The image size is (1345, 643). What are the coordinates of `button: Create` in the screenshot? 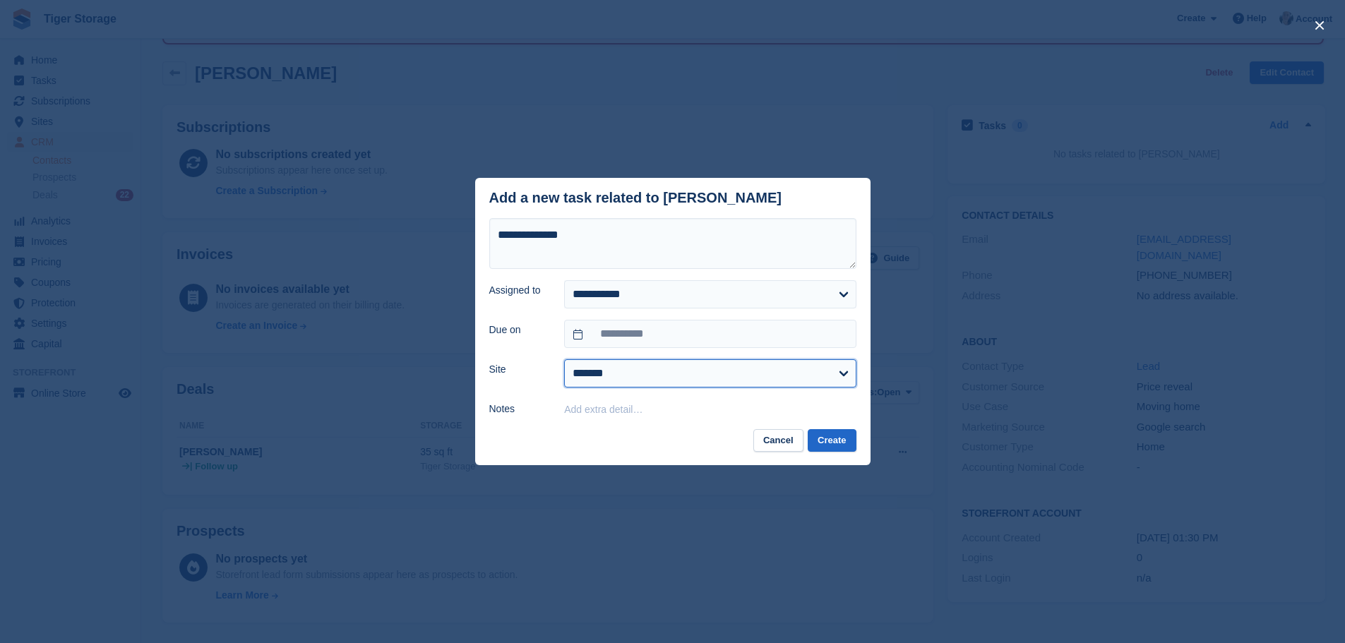 It's located at (832, 441).